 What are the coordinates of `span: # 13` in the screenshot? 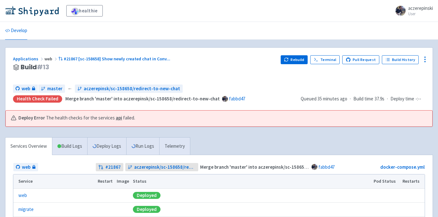 It's located at (43, 67).